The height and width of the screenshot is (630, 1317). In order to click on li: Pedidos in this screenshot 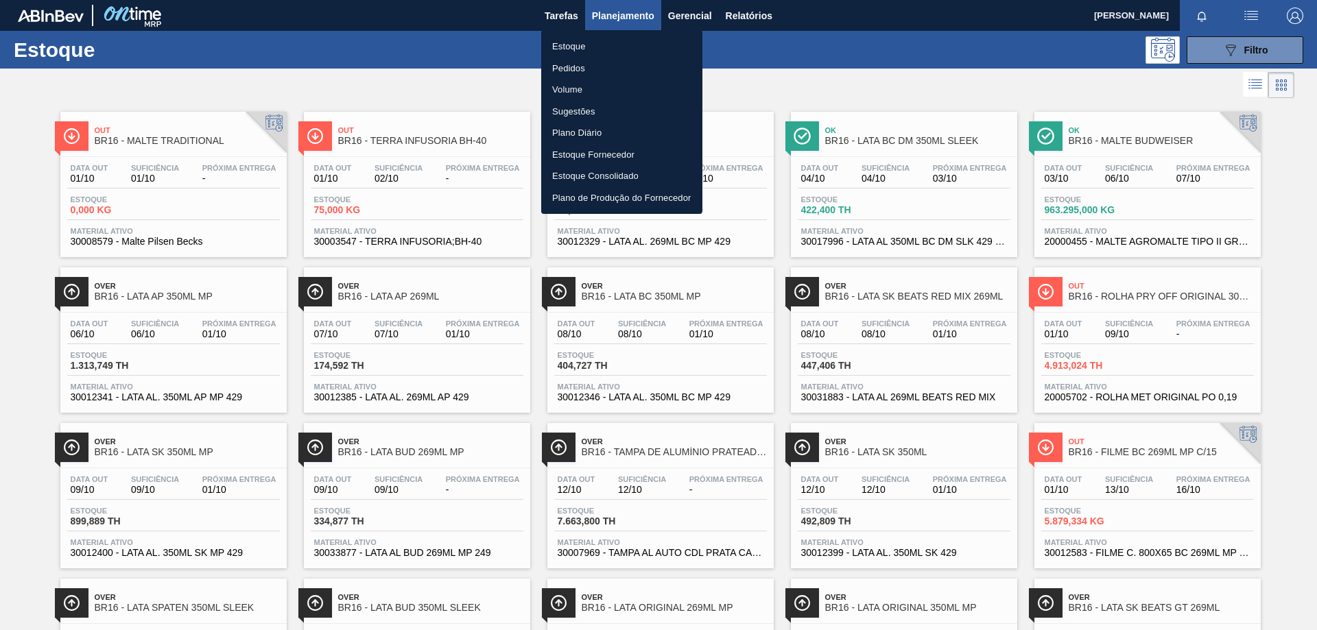, I will do `click(622, 69)`.